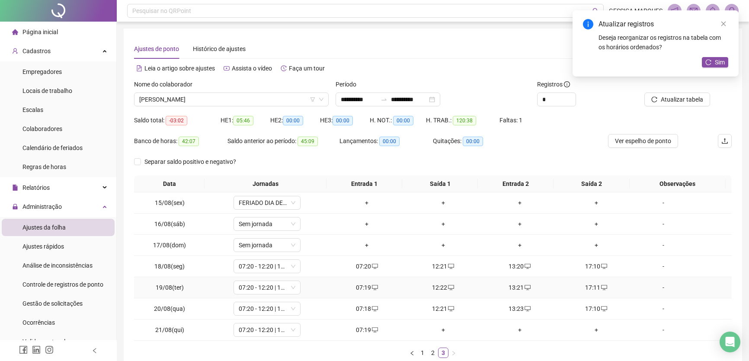  I want to click on span: Cadastros, so click(36, 51).